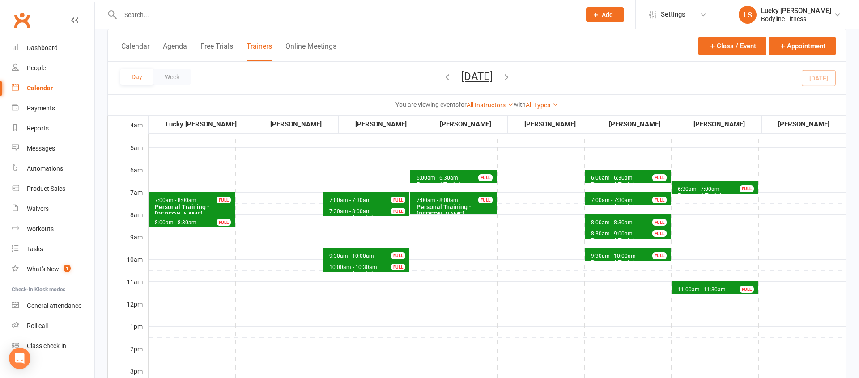 The image size is (859, 378). What do you see at coordinates (53, 88) in the screenshot?
I see `a: Calendar` at bounding box center [53, 88].